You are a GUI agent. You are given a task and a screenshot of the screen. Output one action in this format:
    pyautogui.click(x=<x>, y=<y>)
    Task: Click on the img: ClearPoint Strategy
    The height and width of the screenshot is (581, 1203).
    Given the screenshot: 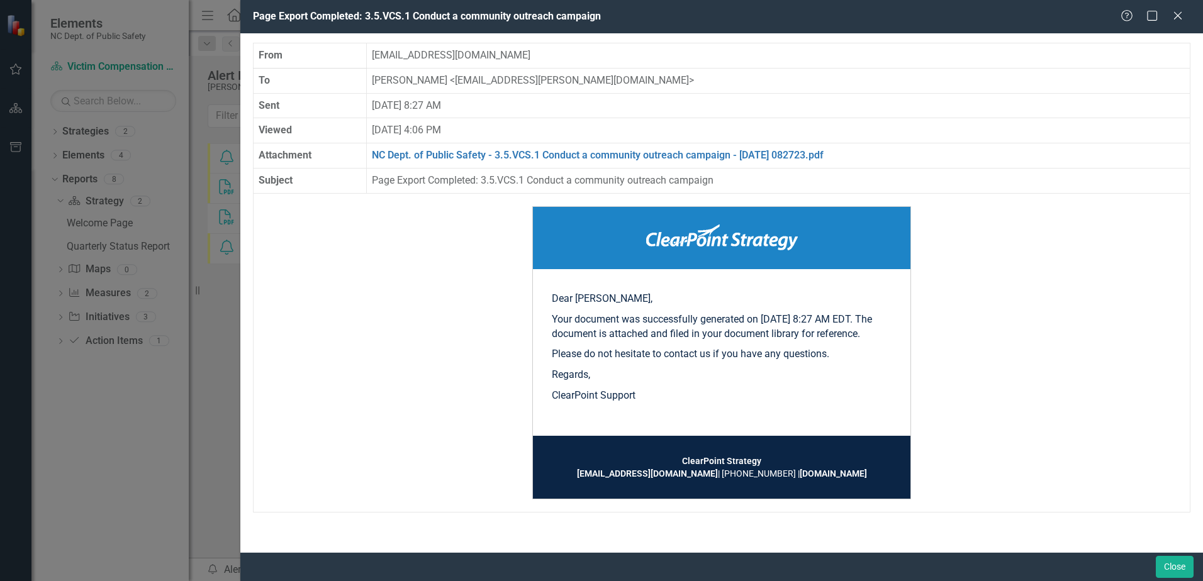 What is the action you would take?
    pyautogui.click(x=722, y=237)
    